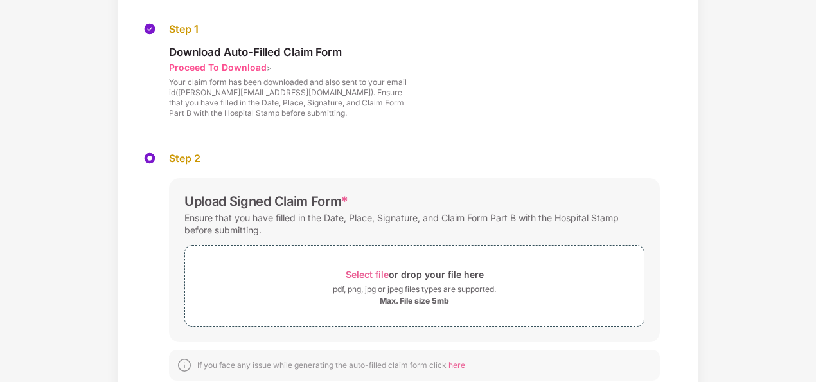  What do you see at coordinates (414, 158) in the screenshot?
I see `div: Step 2` at bounding box center [414, 158].